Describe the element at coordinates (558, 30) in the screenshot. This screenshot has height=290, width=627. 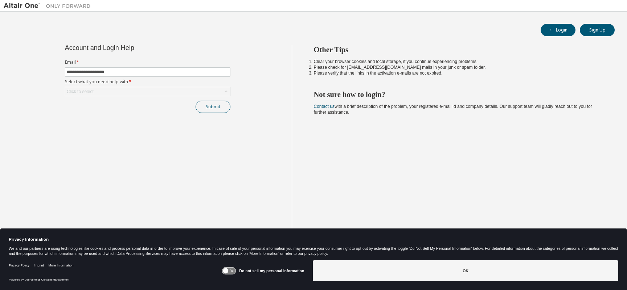
I see `button: Login` at that location.